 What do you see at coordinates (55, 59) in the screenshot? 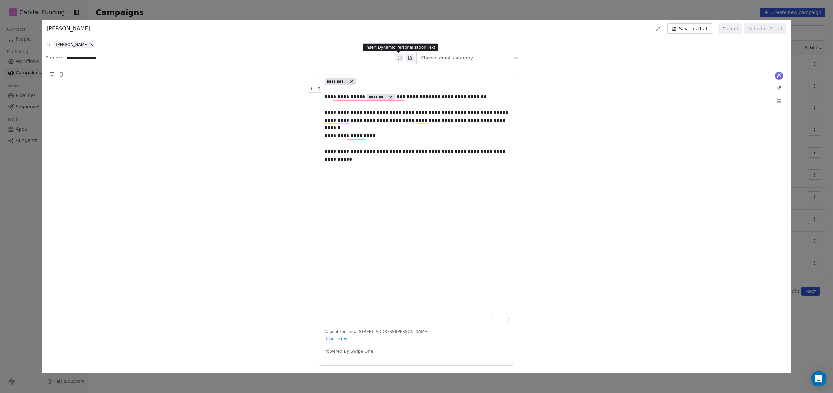
I see `span: Subject:` at bounding box center [55, 59].